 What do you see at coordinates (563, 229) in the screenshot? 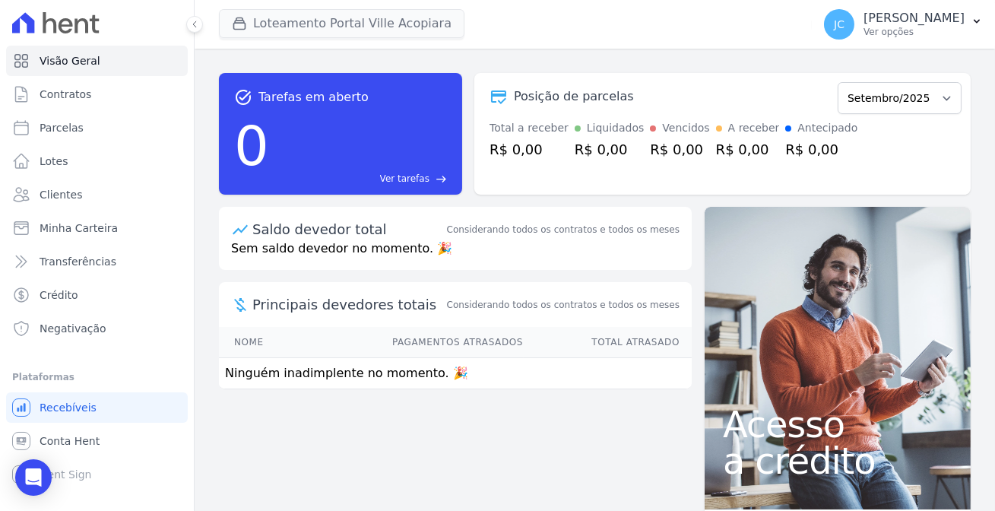
I see `div: Considerando todos os contratos e todos os meses` at bounding box center [563, 229].